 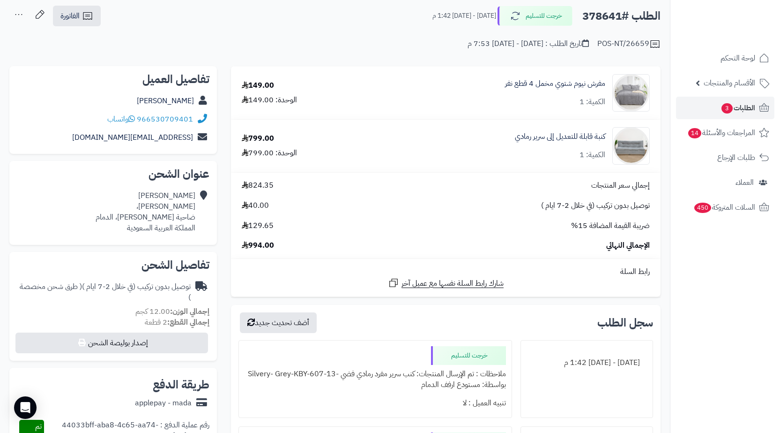 I want to click on div: ملاحظات : تم الإرسال المنتجات: كنب سرير مفرد رمادي فضي -Silvery- Grey-KBY-607-13 بواسطة: مستودع ا..., so click(x=375, y=379).